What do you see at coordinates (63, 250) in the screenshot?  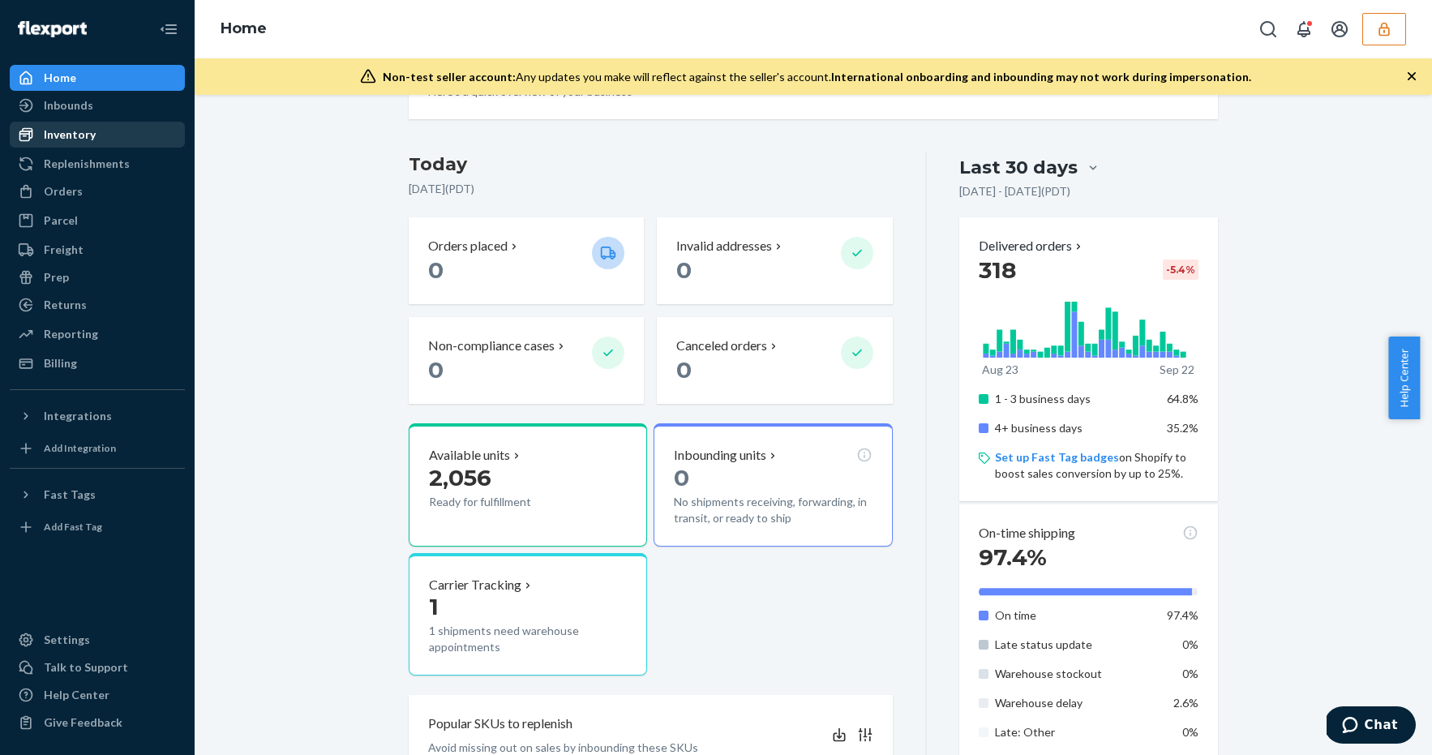 I see `div: Freight` at bounding box center [63, 250].